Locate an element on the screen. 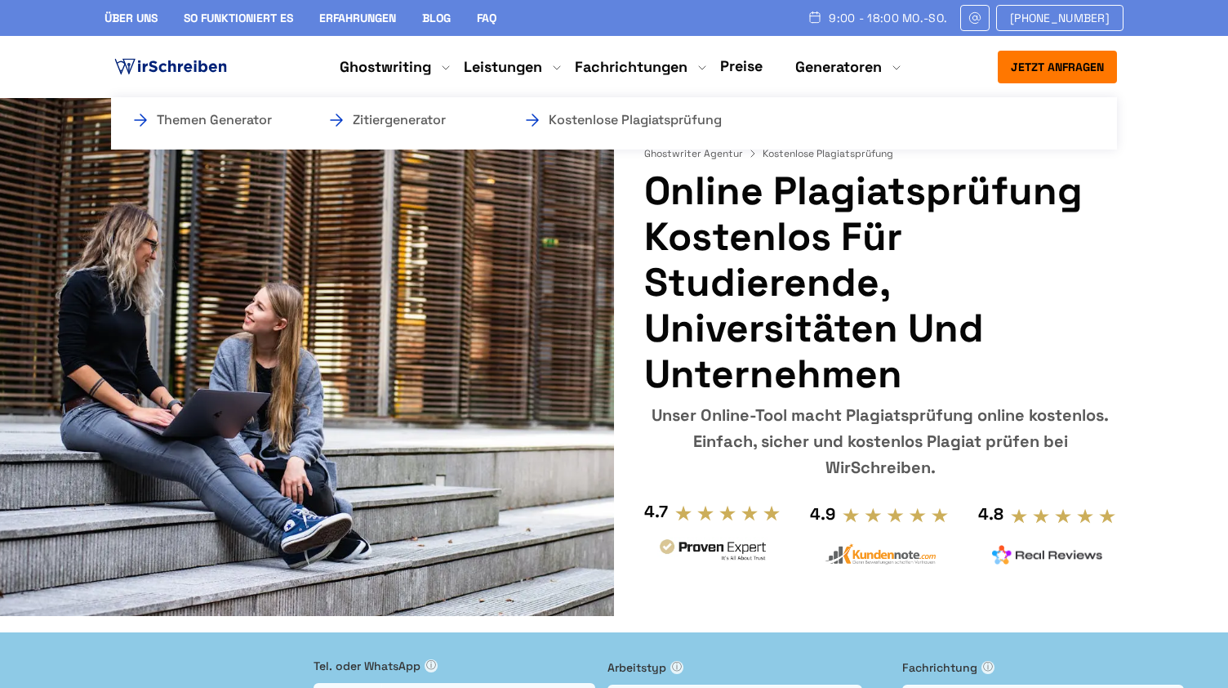  div: 4.8 is located at coordinates (991, 514).